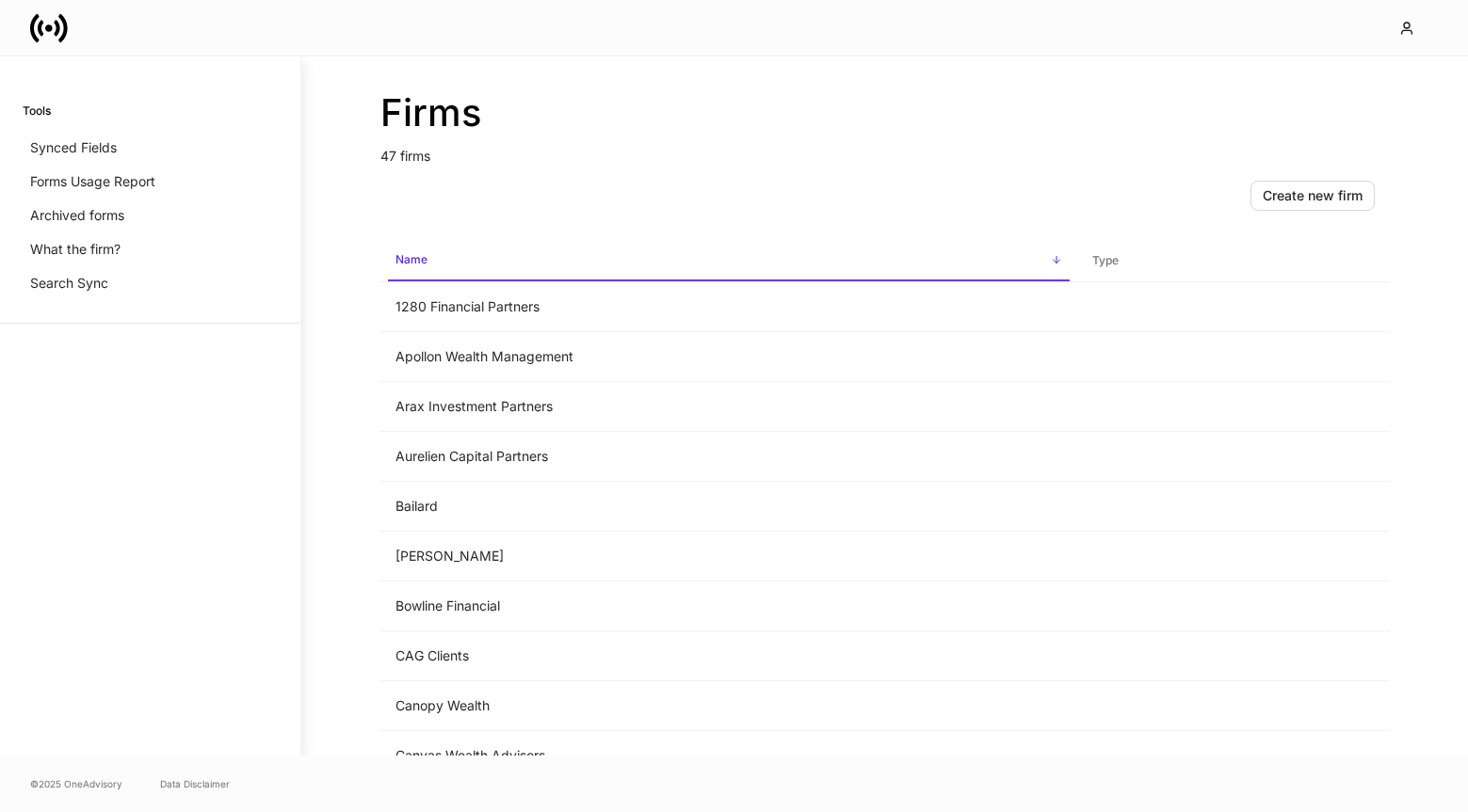 Image resolution: width=1468 pixels, height=812 pixels. Describe the element at coordinates (729, 356) in the screenshot. I see `td: Apollon Wealth Management` at that location.